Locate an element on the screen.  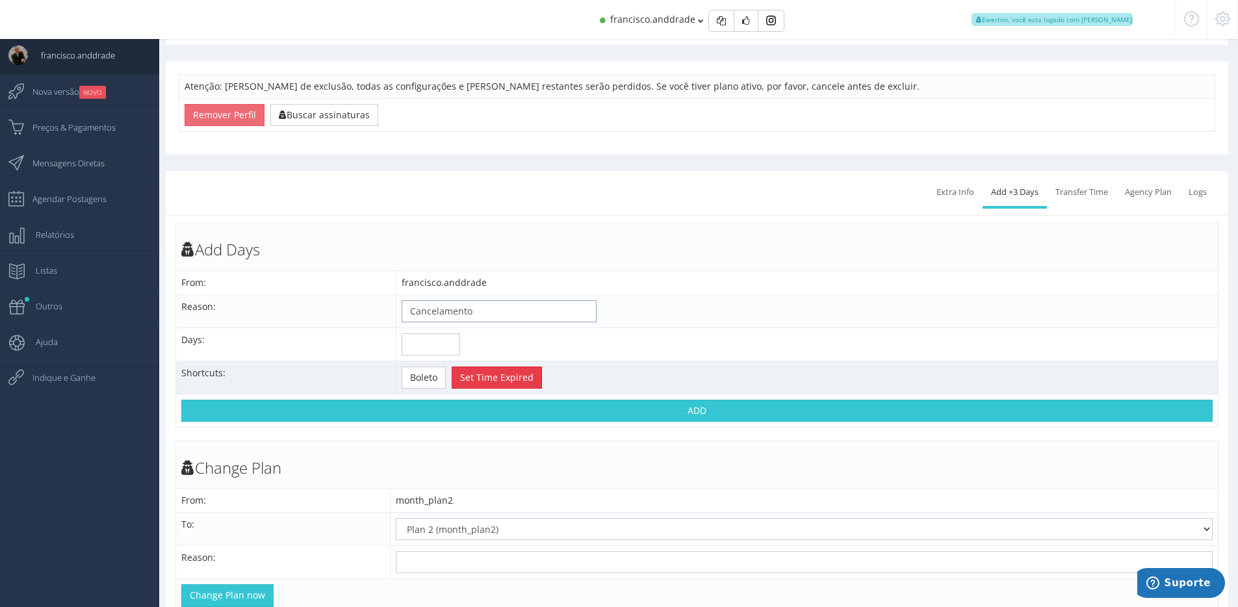
small: NOVO is located at coordinates (92, 92).